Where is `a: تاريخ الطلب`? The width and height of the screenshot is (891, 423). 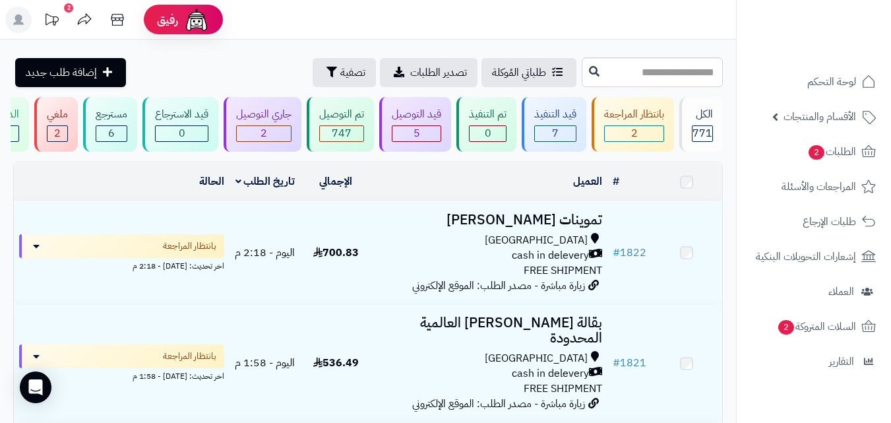 a: تاريخ الطلب is located at coordinates (265, 181).